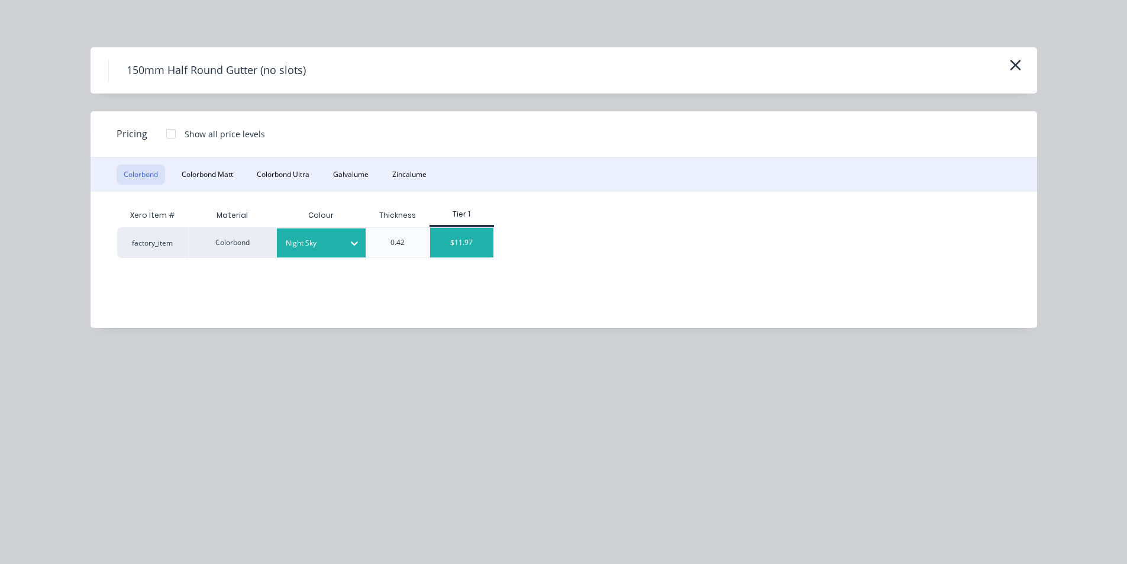 The image size is (1127, 564). What do you see at coordinates (132, 134) in the screenshot?
I see `span: Pricing` at bounding box center [132, 134].